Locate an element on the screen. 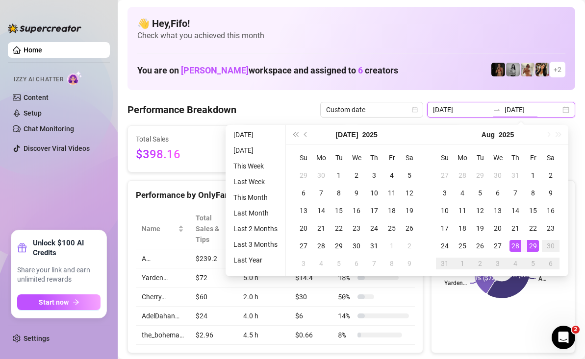  div: 20 is located at coordinates (303, 228).